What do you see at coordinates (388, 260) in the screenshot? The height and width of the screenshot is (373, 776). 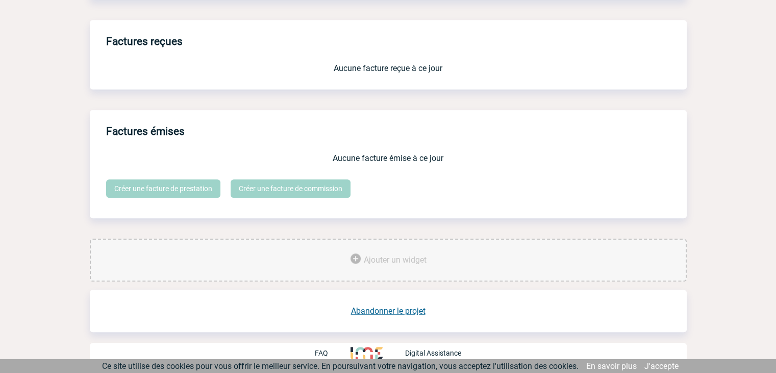 I see `div: Ajouter des outils d'aide à la gestion de votre événement` at bounding box center [388, 260].